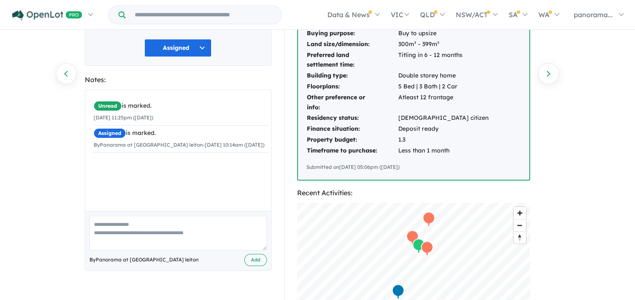 This screenshot has width=635, height=300. I want to click on td: Building type:, so click(352, 76).